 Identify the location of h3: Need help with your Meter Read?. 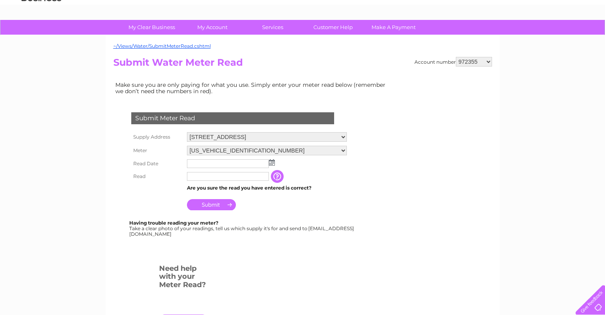
(183, 278).